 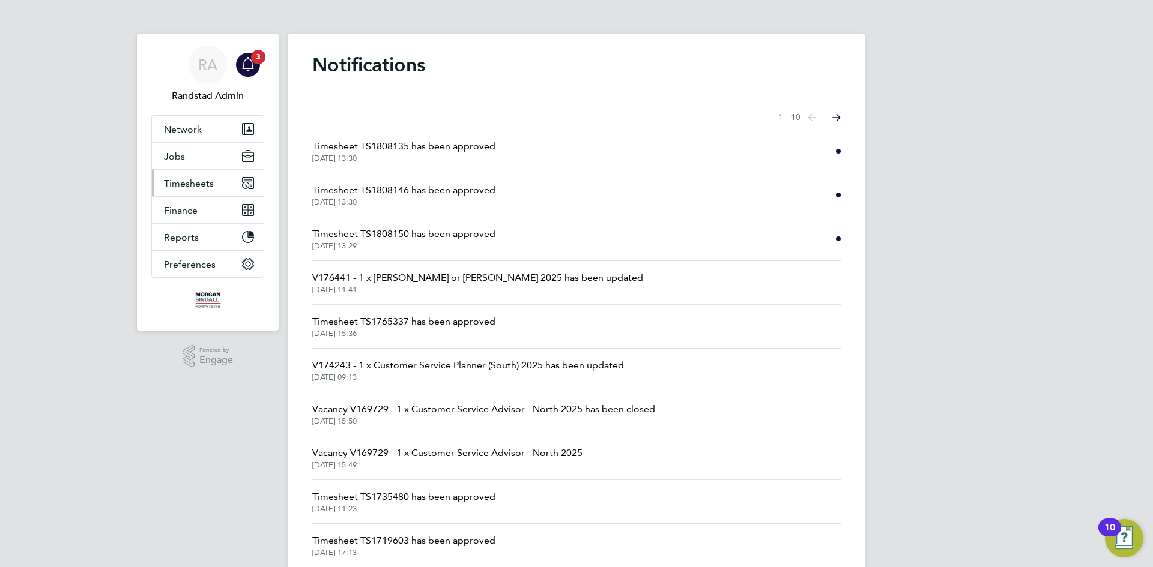 I want to click on a: Powered byEngage, so click(x=208, y=357).